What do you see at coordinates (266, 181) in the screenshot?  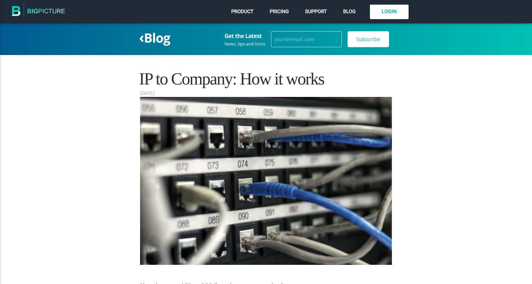 I see `img: datacenter.jpg` at bounding box center [266, 181].